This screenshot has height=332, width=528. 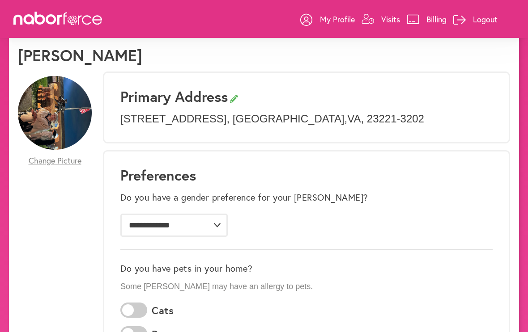 I want to click on a: My Profile, so click(x=328, y=19).